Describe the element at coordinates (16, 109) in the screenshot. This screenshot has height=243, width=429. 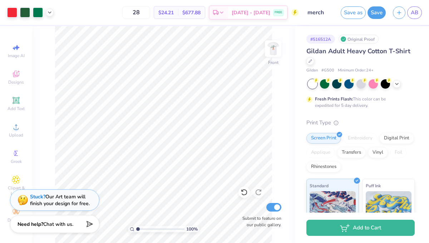
I see `span: Add Text` at that location.